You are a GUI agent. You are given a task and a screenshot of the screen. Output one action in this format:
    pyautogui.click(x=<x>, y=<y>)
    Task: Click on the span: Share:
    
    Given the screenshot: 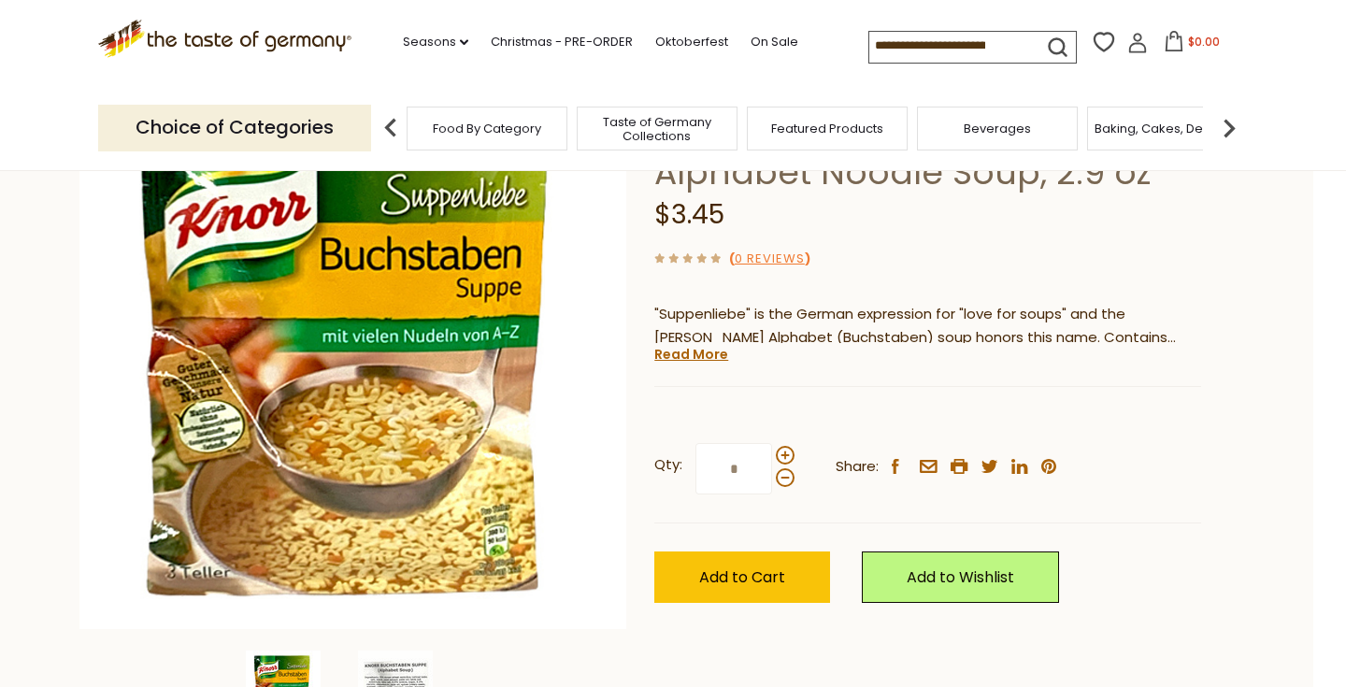 What is the action you would take?
    pyautogui.click(x=857, y=466)
    